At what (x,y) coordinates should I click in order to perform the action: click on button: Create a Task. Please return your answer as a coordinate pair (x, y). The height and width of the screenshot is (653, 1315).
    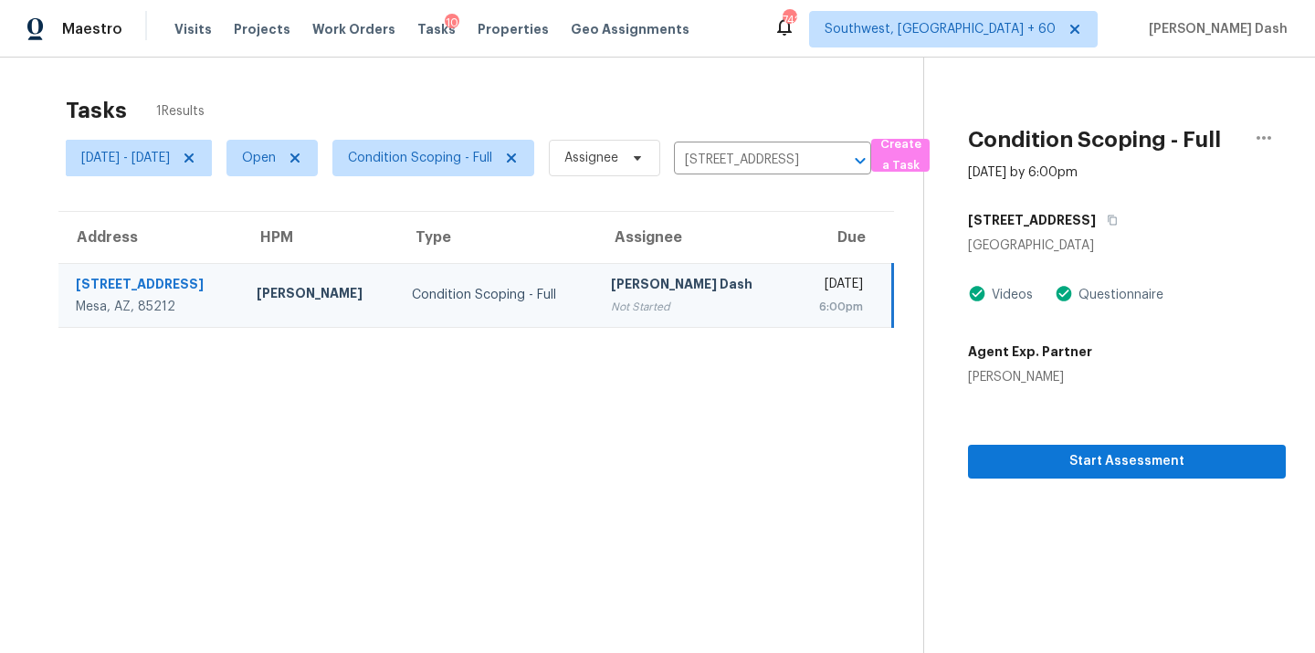
    Looking at the image, I should click on (901, 155).